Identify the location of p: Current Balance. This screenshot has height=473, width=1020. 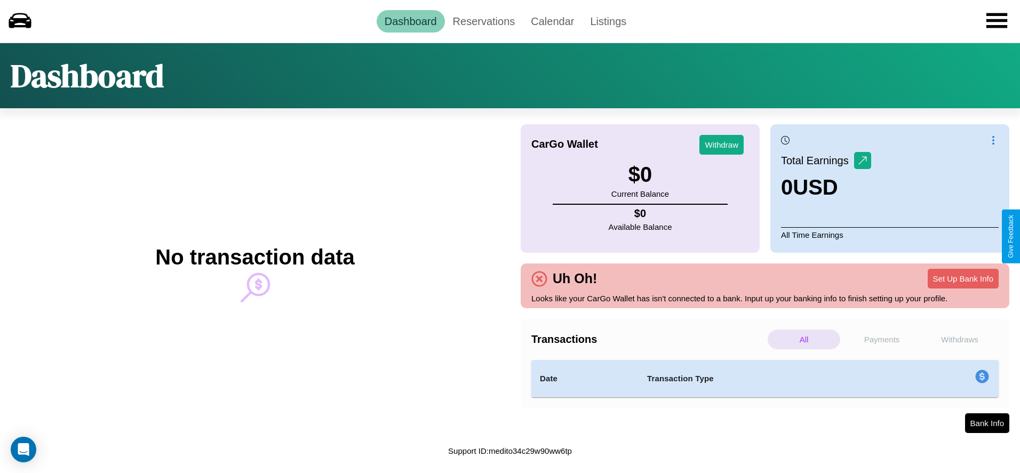
(640, 194).